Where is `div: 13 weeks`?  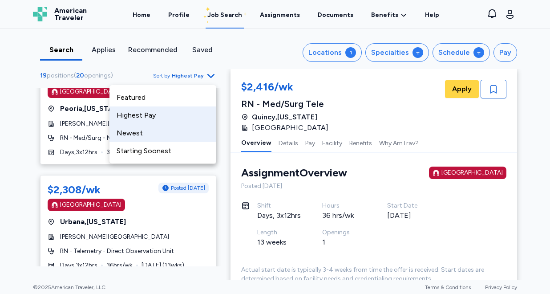
div: 13 weeks is located at coordinates (279, 242).